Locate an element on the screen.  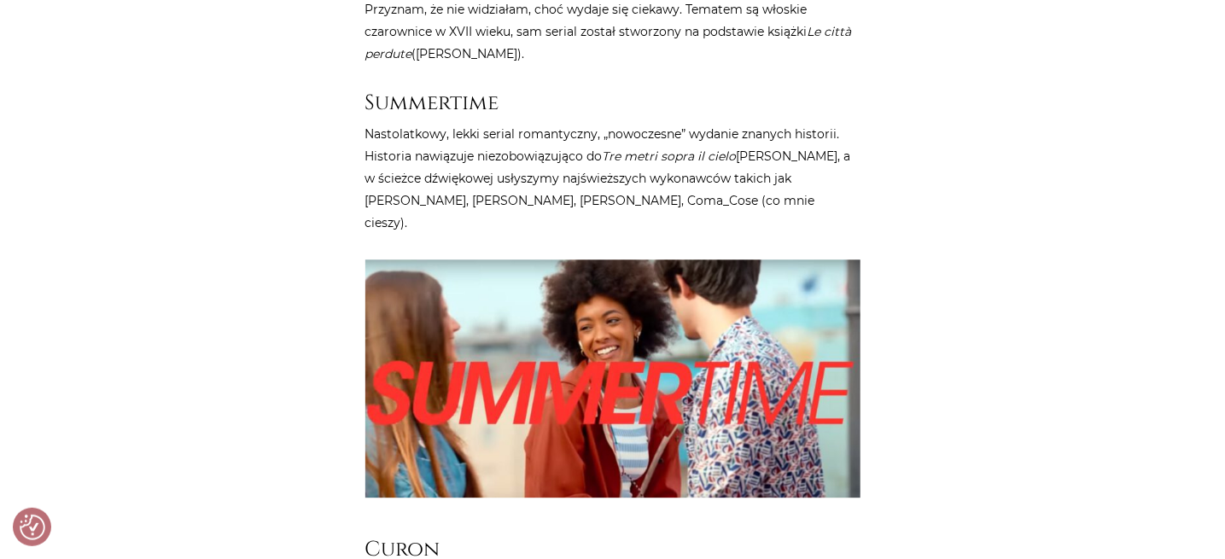
h3: Summertime is located at coordinates (613, 102).